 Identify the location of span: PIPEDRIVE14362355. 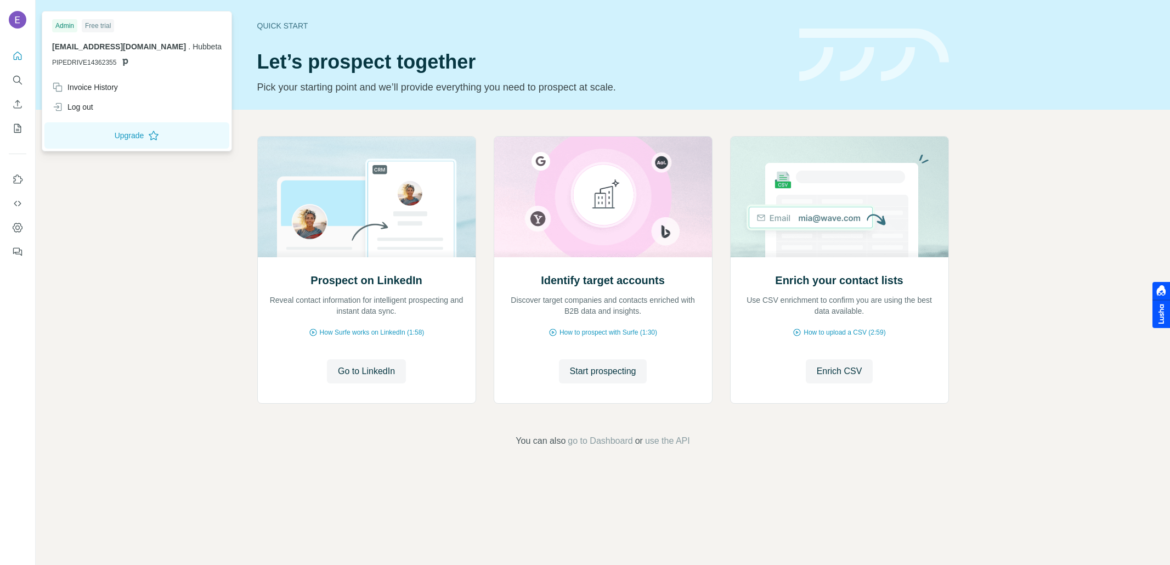
(84, 63).